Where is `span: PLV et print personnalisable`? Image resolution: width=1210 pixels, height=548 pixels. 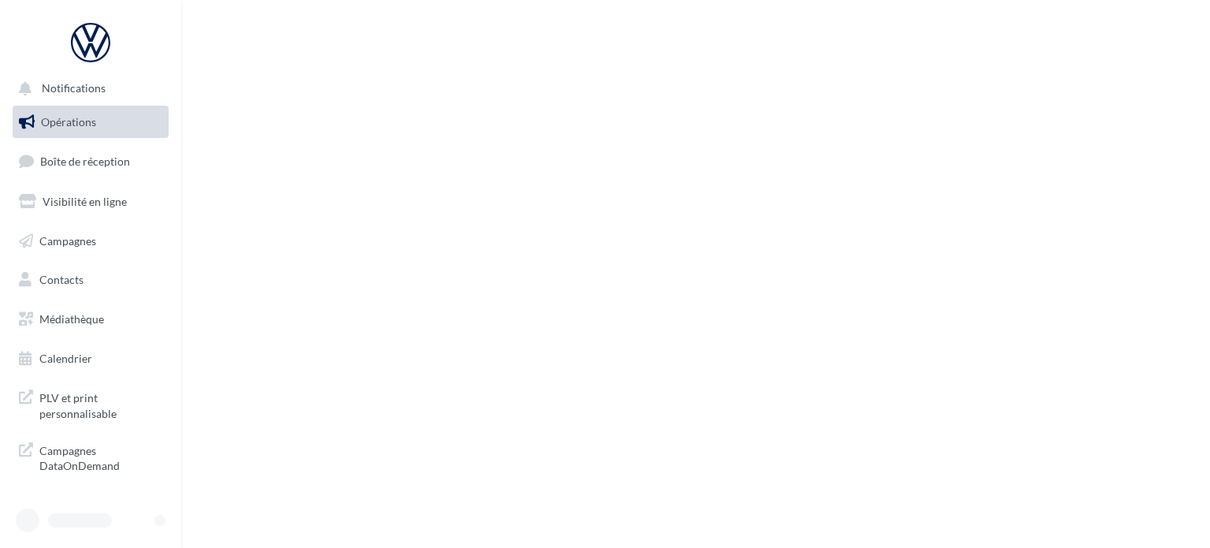 span: PLV et print personnalisable is located at coordinates (101, 403).